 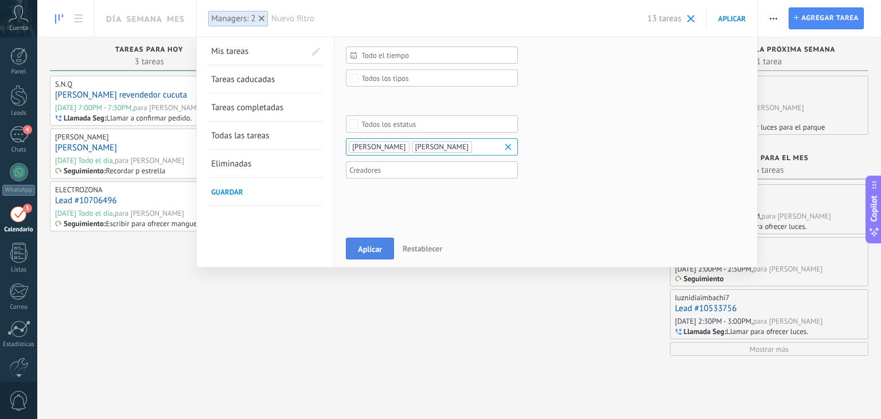 What do you see at coordinates (19, 113) in the screenshot?
I see `div: Leads` at bounding box center [19, 113].